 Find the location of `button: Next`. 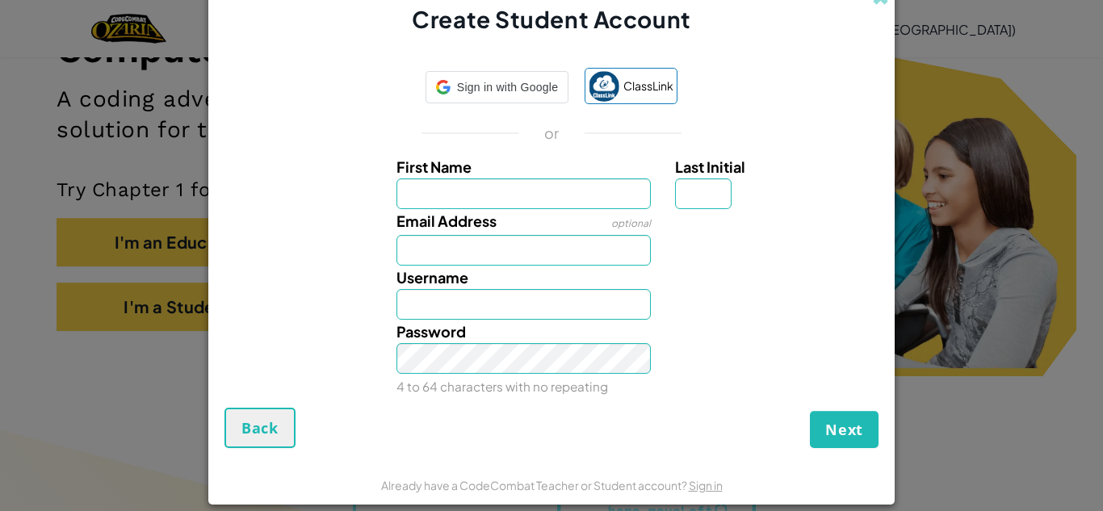

button: Next is located at coordinates (843, 429).